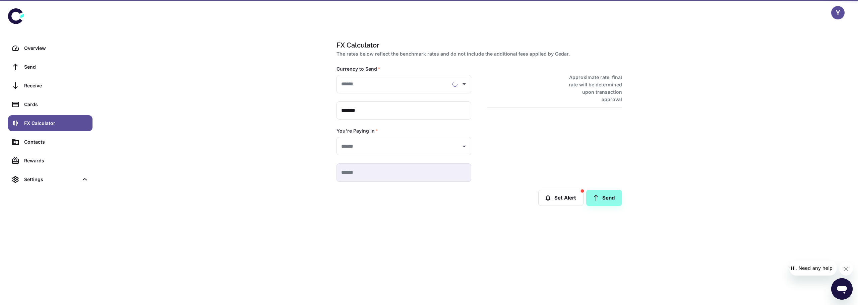  I want to click on div: Overview, so click(56, 48).